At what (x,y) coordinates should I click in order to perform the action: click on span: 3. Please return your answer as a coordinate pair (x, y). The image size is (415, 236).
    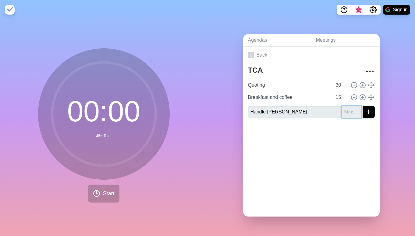
    Looking at the image, I should click on (359, 10).